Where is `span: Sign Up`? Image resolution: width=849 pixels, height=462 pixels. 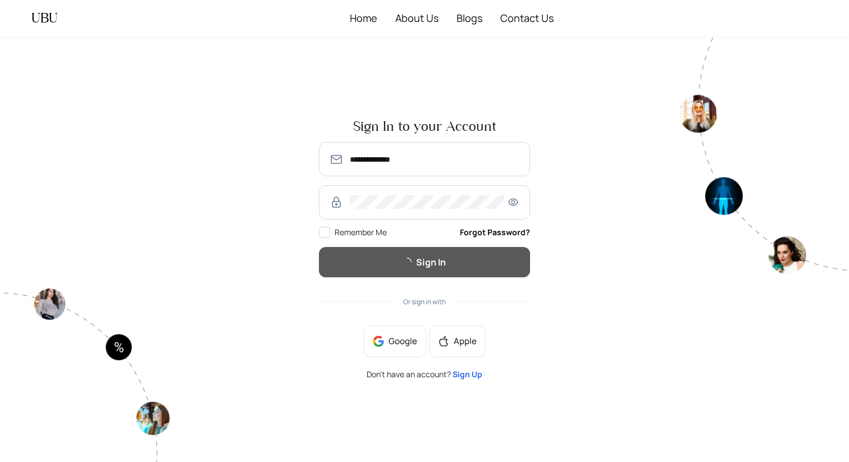
span: Sign Up is located at coordinates (467, 374).